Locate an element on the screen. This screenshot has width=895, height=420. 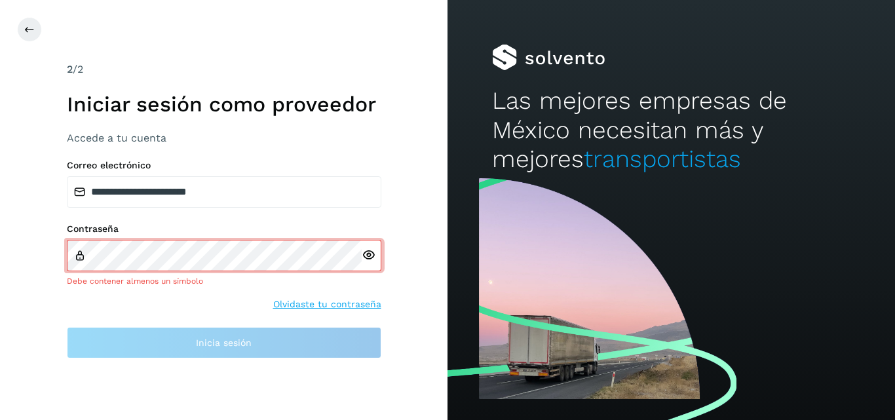
div: /2 is located at coordinates (224, 69).